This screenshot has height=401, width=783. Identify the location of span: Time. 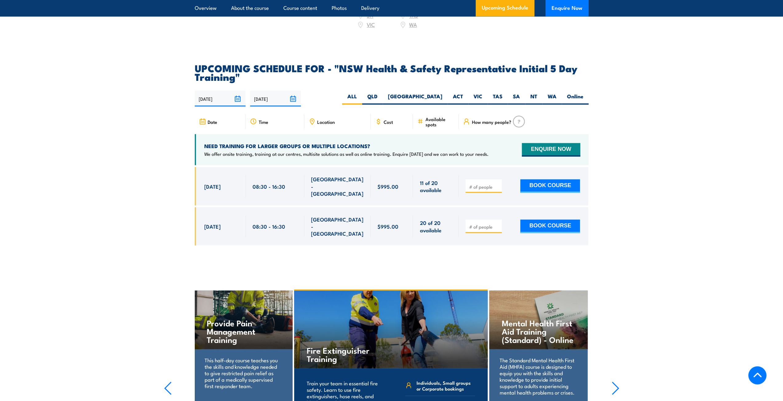
(263, 122).